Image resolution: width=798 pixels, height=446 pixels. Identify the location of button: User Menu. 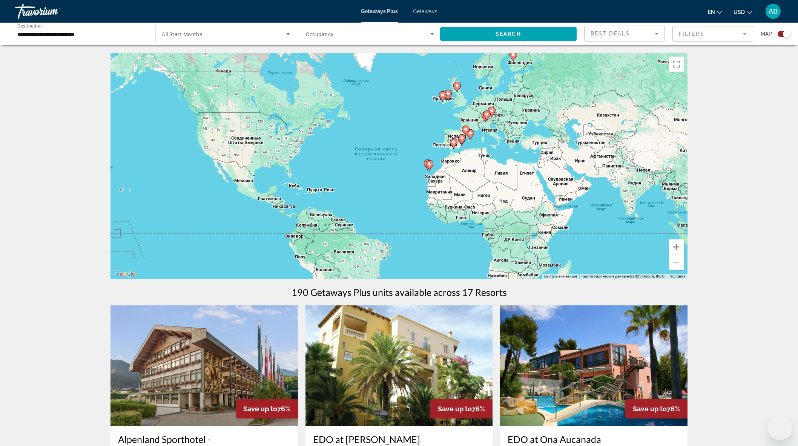
(773, 11).